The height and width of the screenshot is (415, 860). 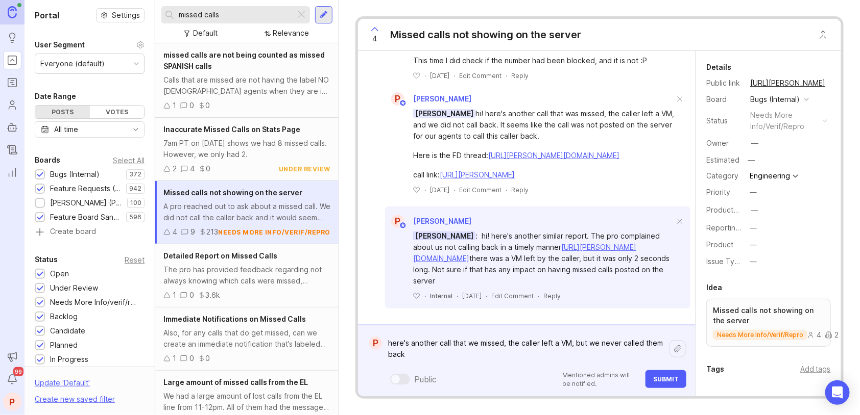 What do you see at coordinates (212, 232) in the screenshot?
I see `div: 213` at bounding box center [212, 232].